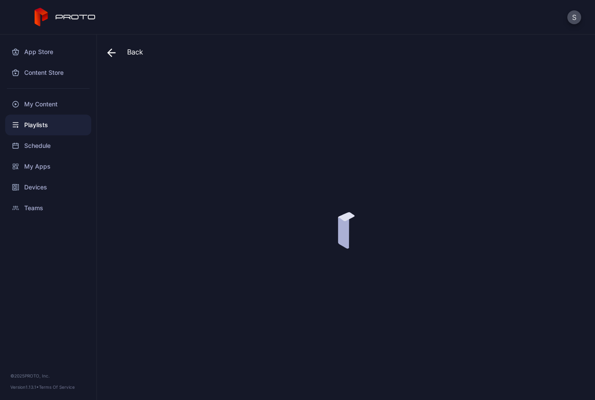 Image resolution: width=595 pixels, height=400 pixels. Describe the element at coordinates (57, 387) in the screenshot. I see `a: Terms Of Service` at that location.